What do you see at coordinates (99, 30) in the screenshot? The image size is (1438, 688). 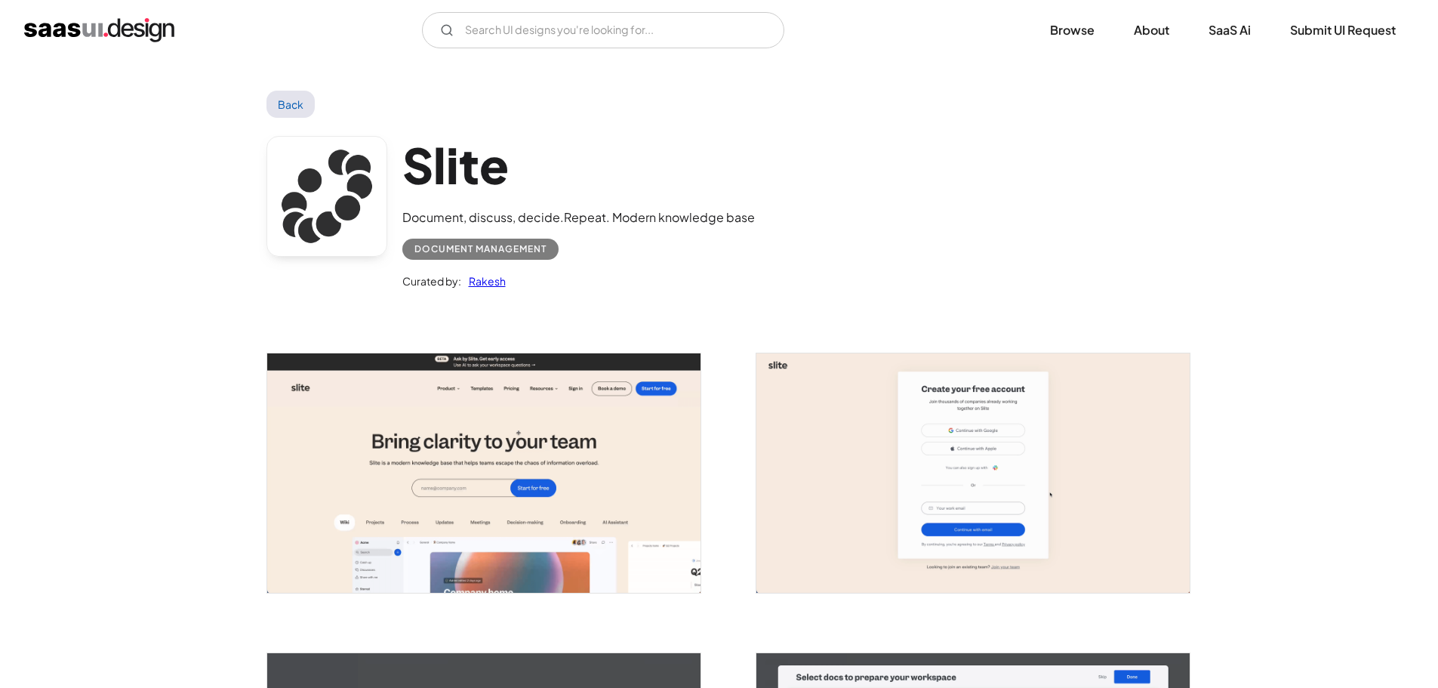 I see `a: home` at bounding box center [99, 30].